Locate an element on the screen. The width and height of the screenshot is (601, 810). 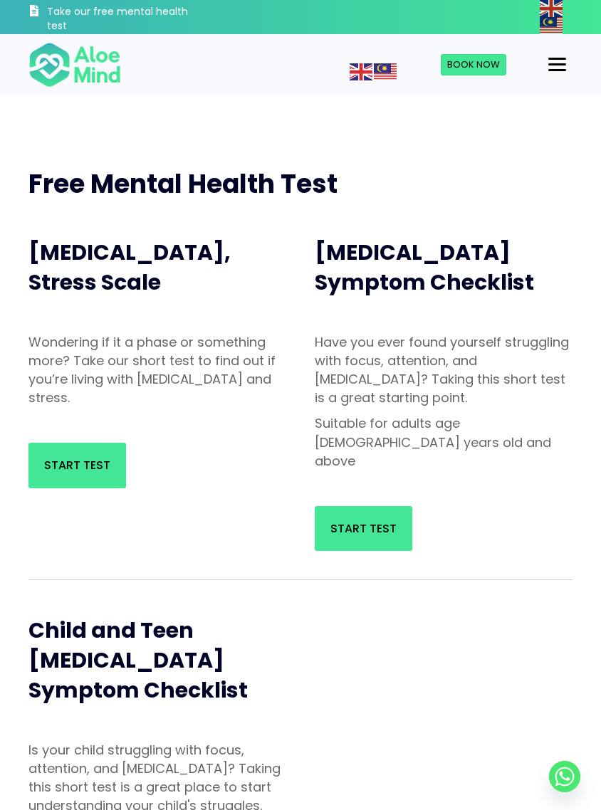
button: Menu is located at coordinates (556, 65).